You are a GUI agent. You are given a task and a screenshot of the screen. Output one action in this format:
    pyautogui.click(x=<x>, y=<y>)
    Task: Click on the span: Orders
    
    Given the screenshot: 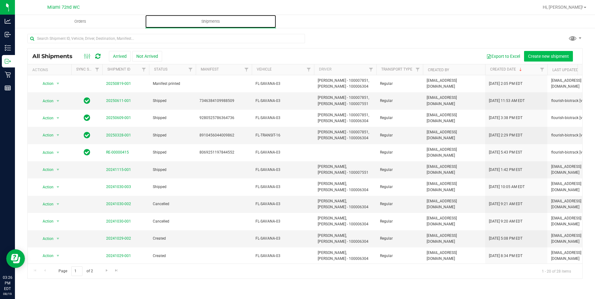 What is the action you would take?
    pyautogui.click(x=80, y=21)
    